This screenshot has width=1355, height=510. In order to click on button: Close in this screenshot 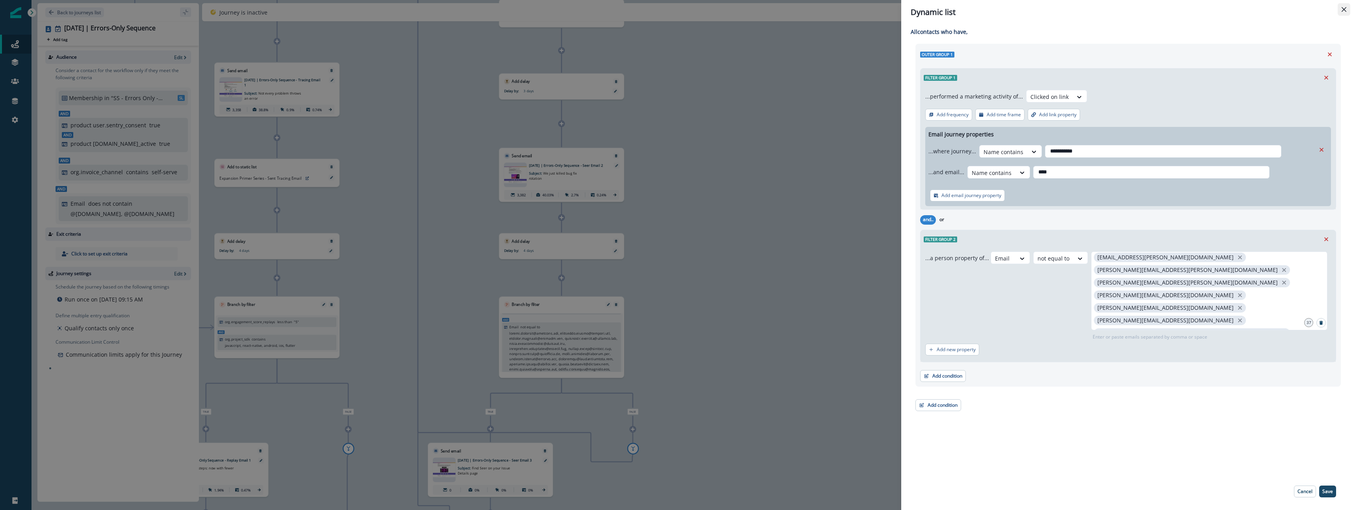, I will do `click(1344, 9)`.